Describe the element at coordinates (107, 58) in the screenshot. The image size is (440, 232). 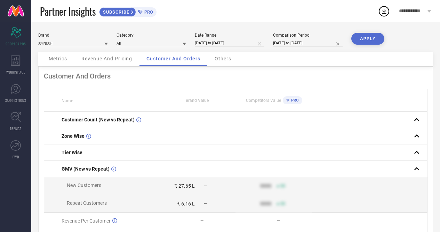
I see `span: Revenue And Pricing` at that location.